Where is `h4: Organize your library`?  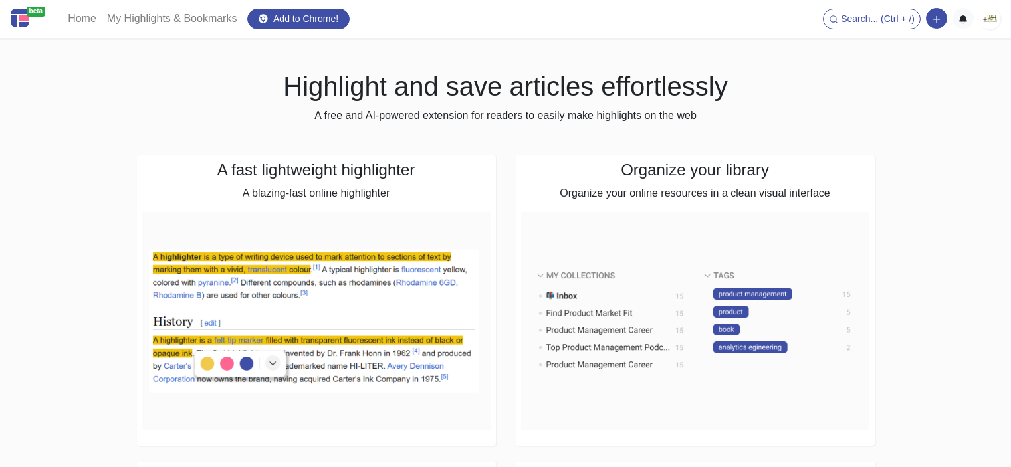
h4: Organize your library is located at coordinates (695, 170).